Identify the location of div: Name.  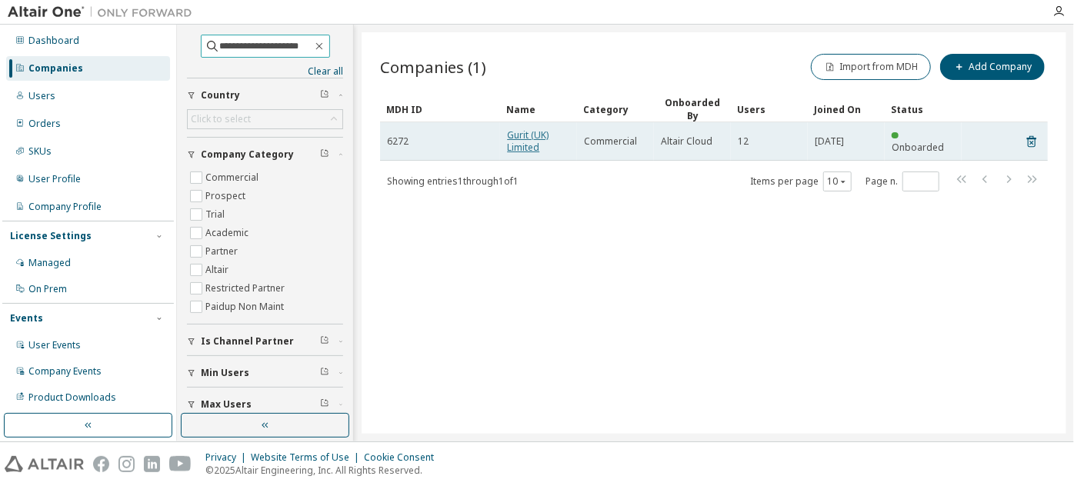
(538, 109).